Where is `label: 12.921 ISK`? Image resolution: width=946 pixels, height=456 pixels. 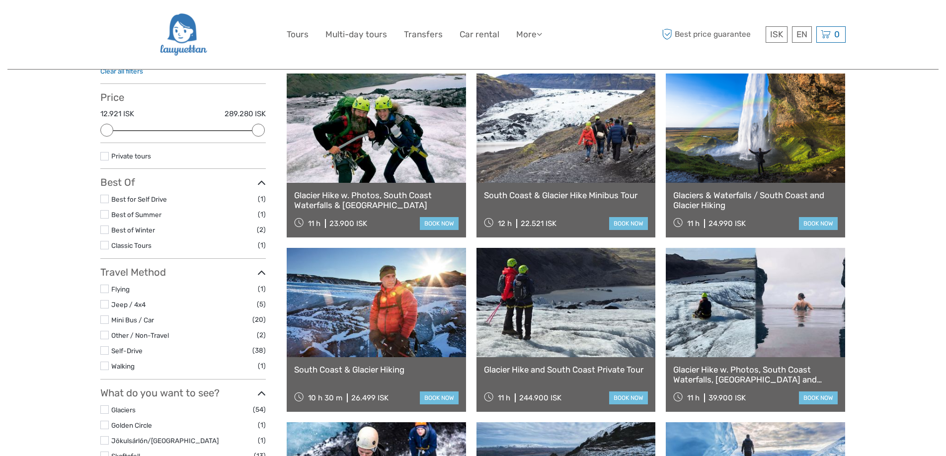
label: 12.921 ISK is located at coordinates (117, 114).